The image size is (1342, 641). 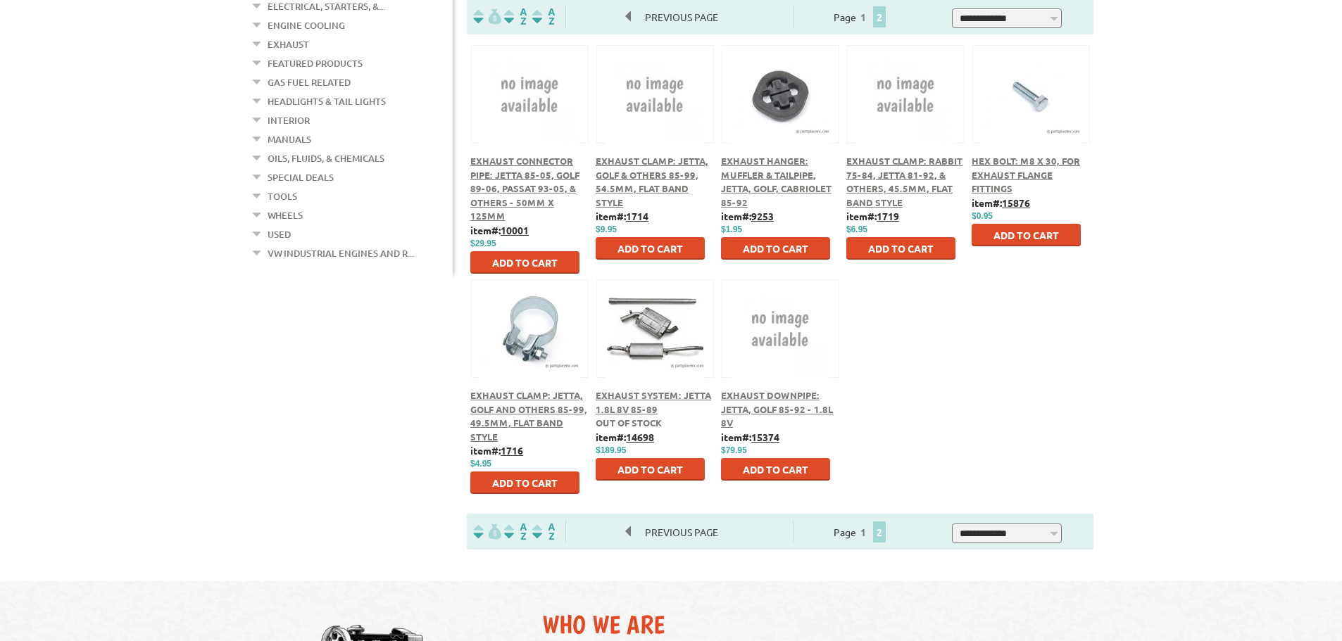 What do you see at coordinates (327, 101) in the screenshot?
I see `a: Headlights & Tail Lights` at bounding box center [327, 101].